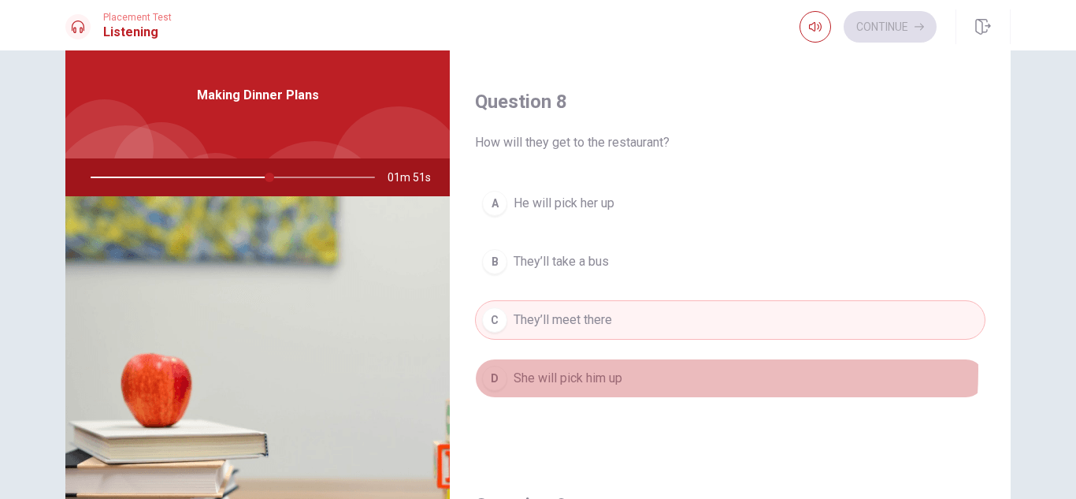 Image resolution: width=1076 pixels, height=499 pixels. What do you see at coordinates (137, 32) in the screenshot?
I see `h1: Listening` at bounding box center [137, 32].